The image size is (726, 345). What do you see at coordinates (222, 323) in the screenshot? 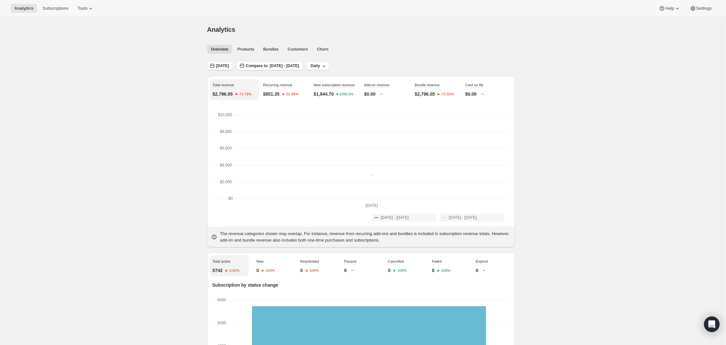
I see `text: 5000` at bounding box center [222, 323].